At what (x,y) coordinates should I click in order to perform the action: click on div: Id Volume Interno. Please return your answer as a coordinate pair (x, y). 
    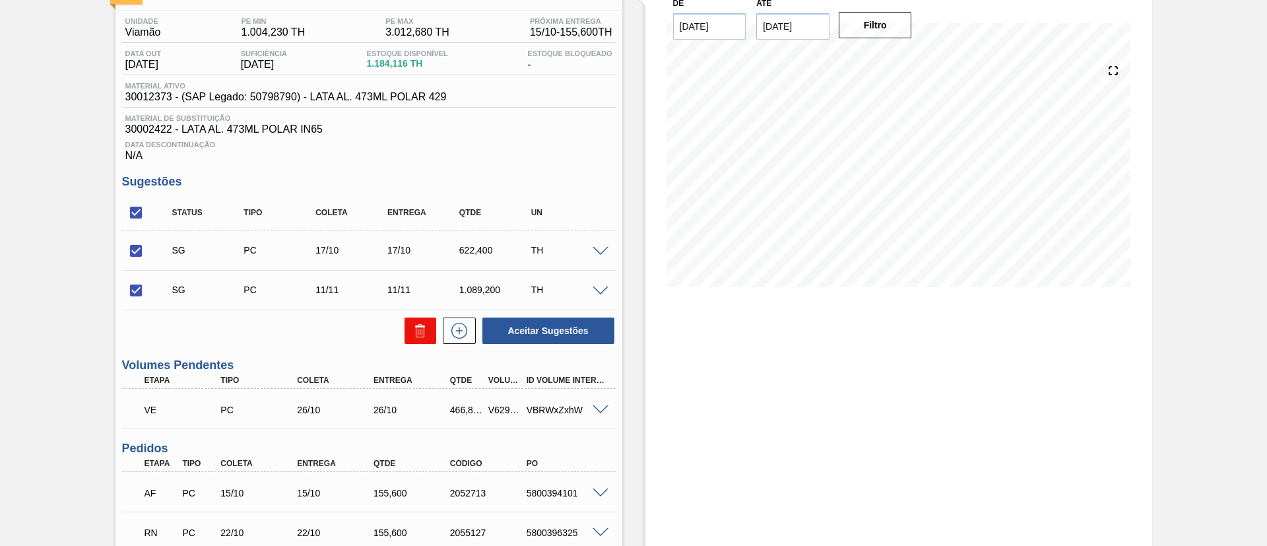
    Looking at the image, I should click on (566, 380).